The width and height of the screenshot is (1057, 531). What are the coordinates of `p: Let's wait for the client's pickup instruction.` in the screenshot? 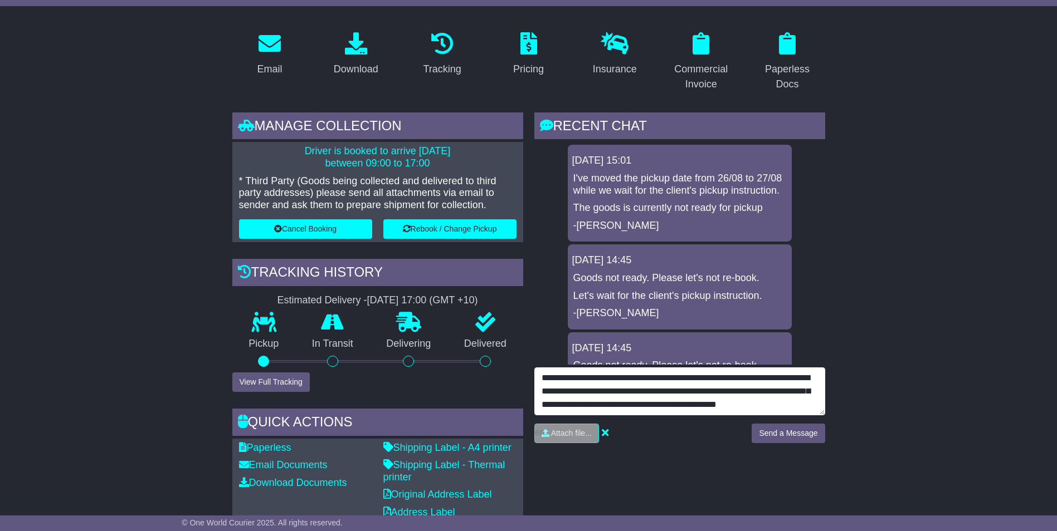 It's located at (680, 296).